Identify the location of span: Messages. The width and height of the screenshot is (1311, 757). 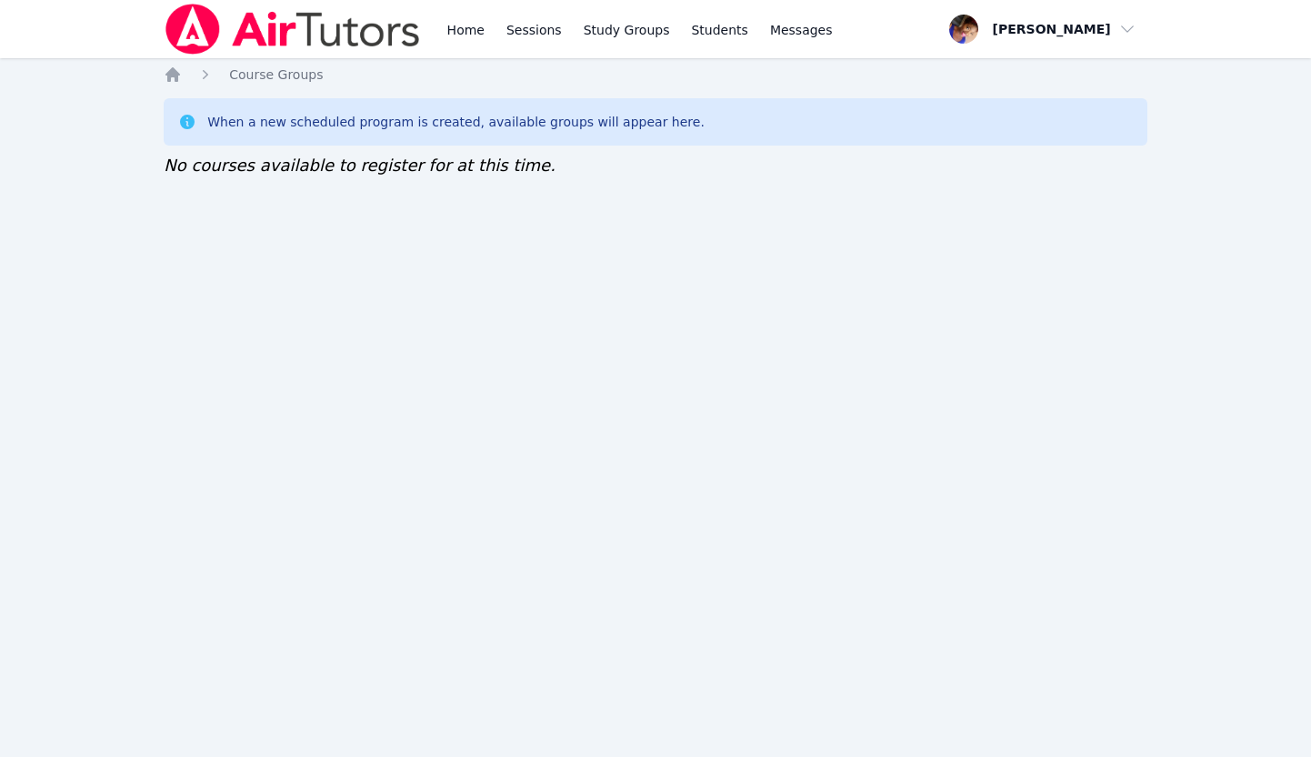
(801, 30).